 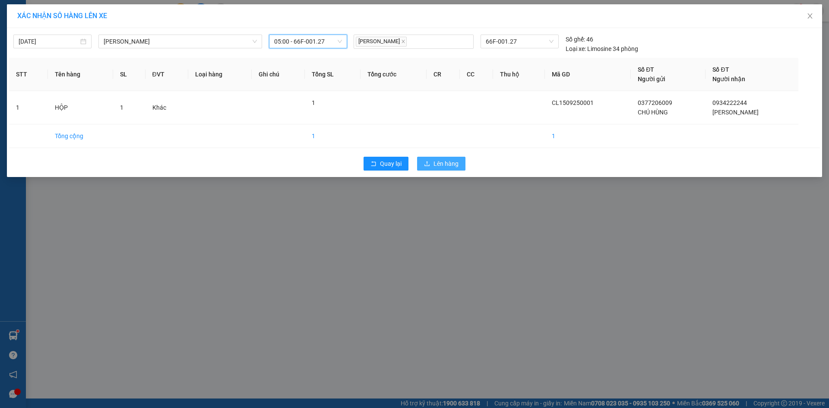 I want to click on img: logo.jpg, so click(x=19, y=19).